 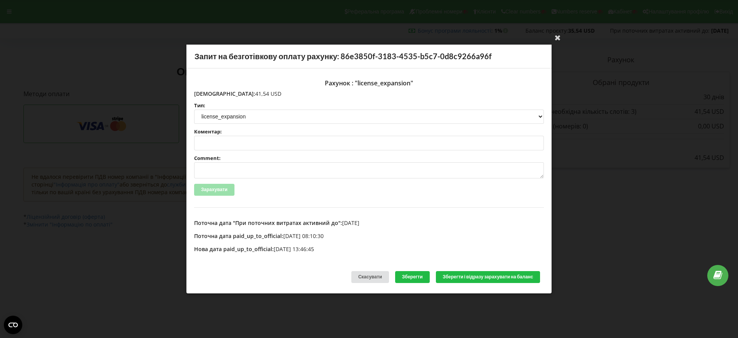 I want to click on div: Рахунок : "license_expansion", so click(x=369, y=83).